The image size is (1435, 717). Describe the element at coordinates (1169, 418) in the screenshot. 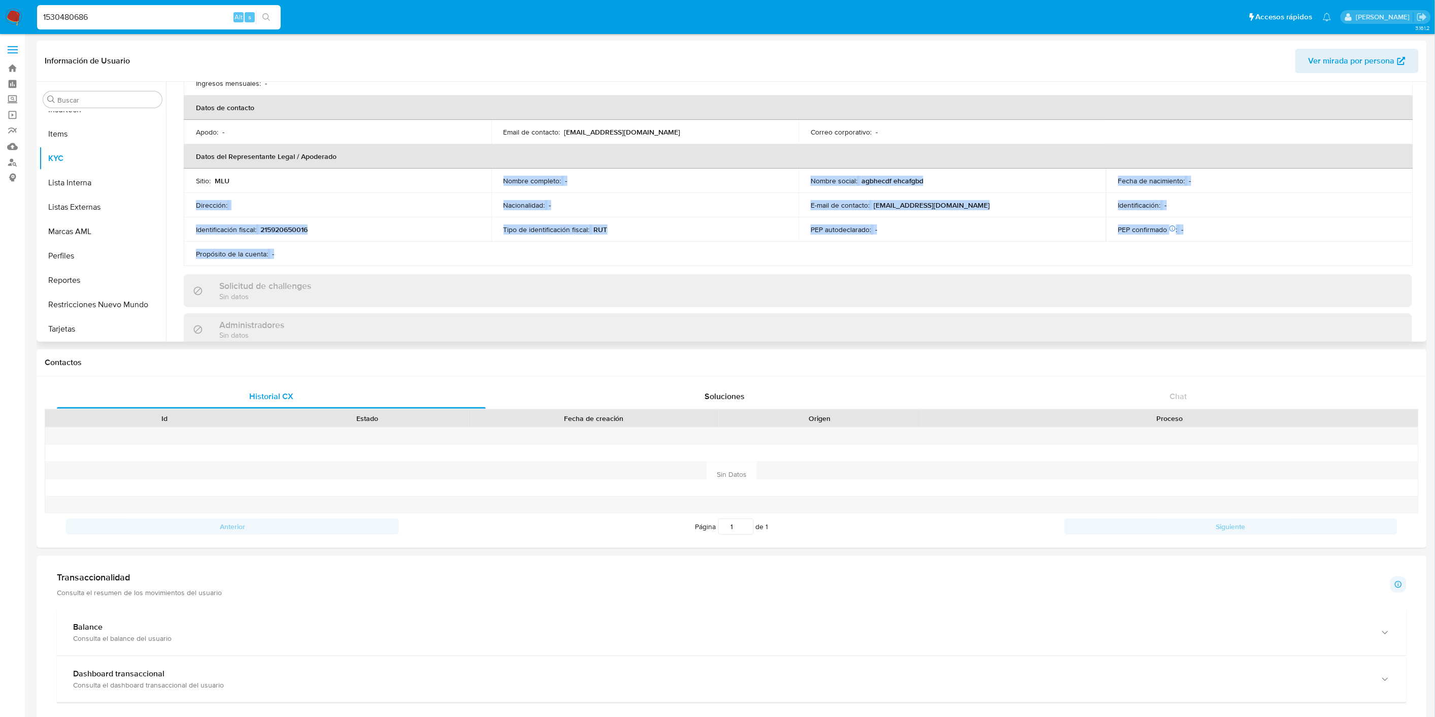

I see `div: Proceso` at that location.